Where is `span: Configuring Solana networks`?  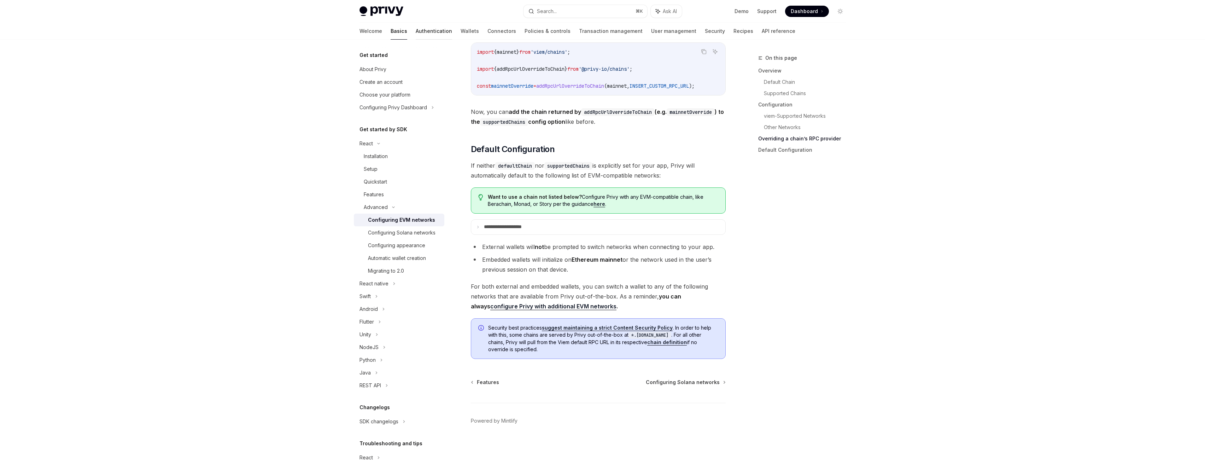 span: Configuring Solana networks is located at coordinates (683, 382).